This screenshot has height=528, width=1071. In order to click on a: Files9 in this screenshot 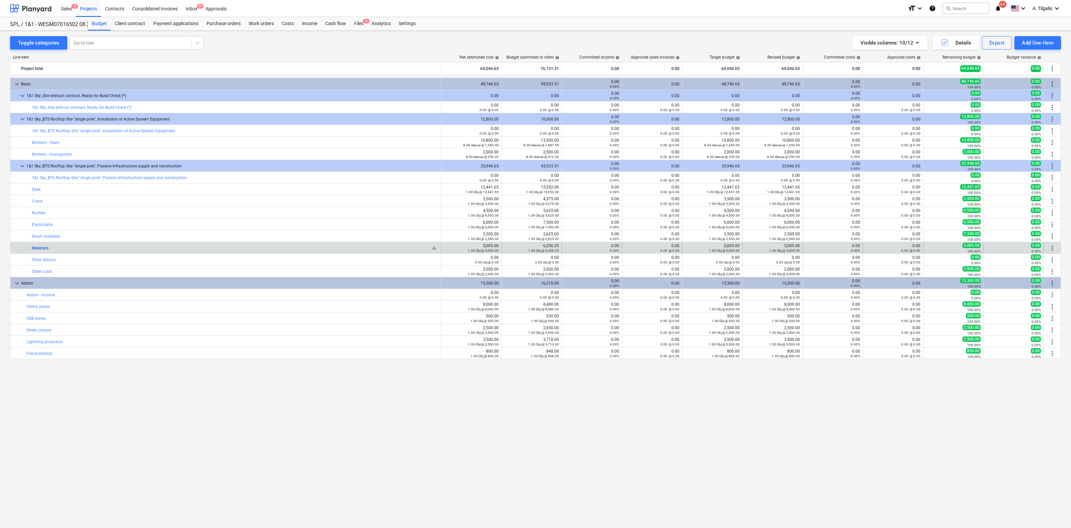, I will do `click(359, 24)`.